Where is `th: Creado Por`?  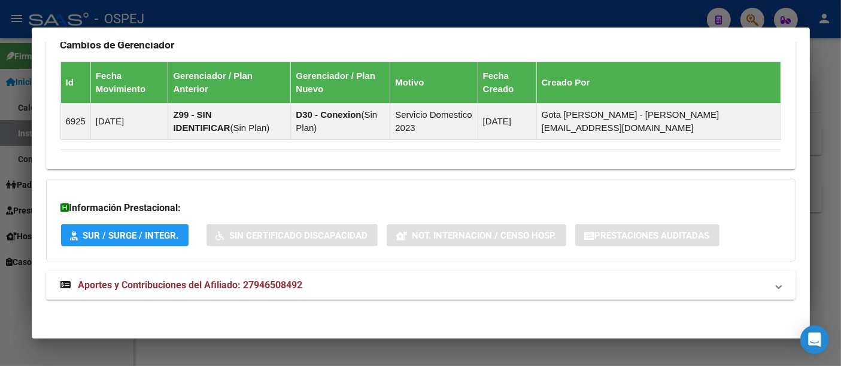 th: Creado Por is located at coordinates (658, 83).